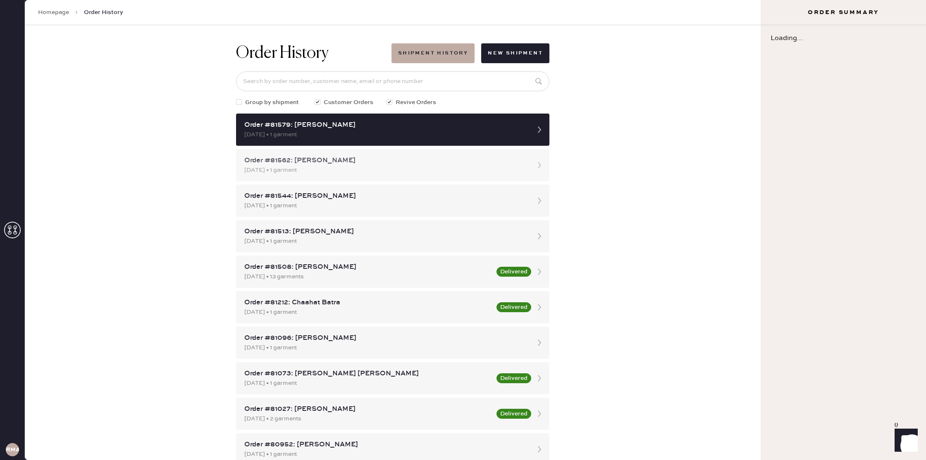 This screenshot has width=926, height=460. Describe the element at coordinates (348, 102) in the screenshot. I see `span: Customer Orders` at that location.